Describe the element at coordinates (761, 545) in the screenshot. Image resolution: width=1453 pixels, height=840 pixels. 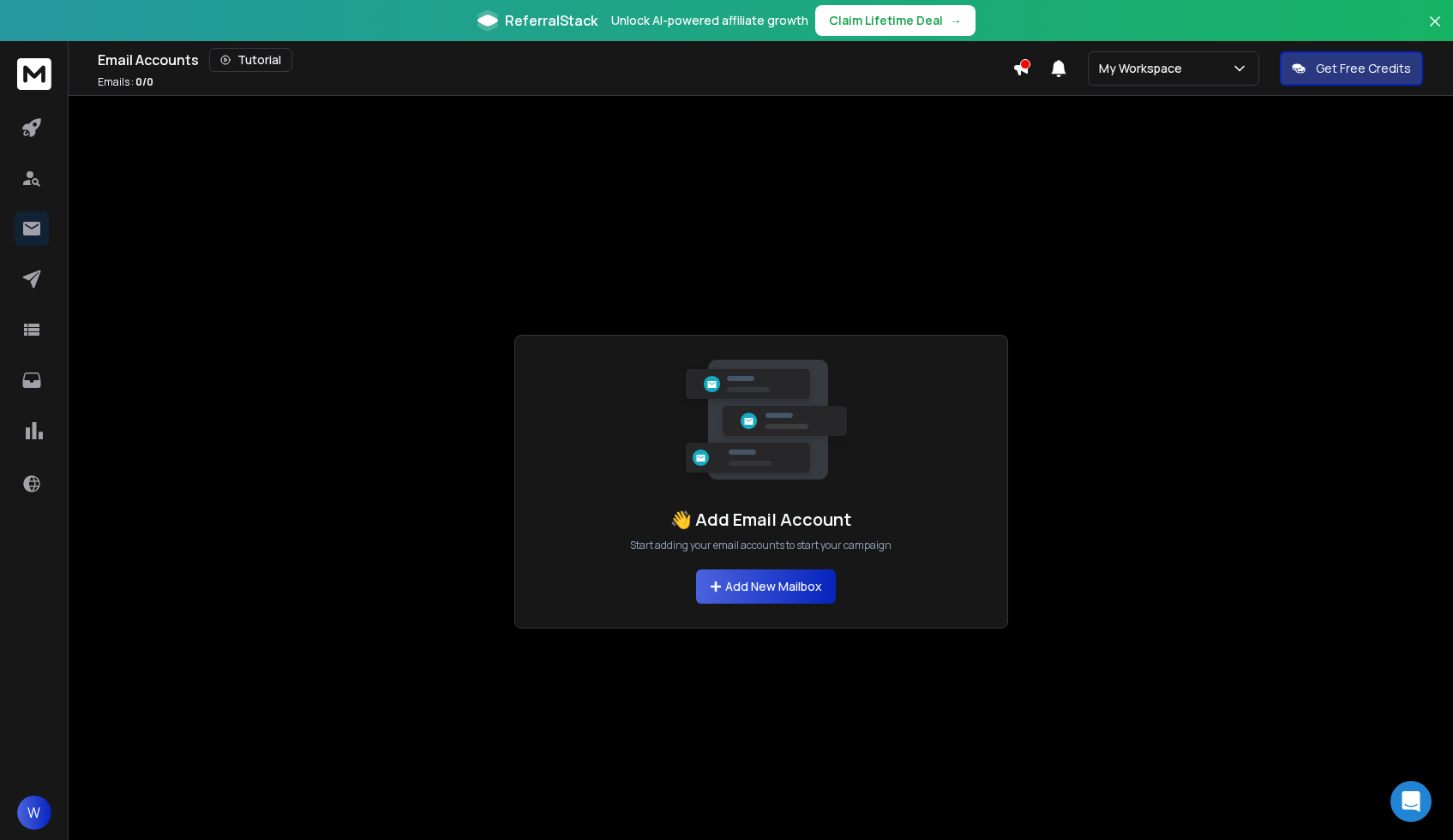
I see `p: Start adding your email accounts to start your campaign` at that location.